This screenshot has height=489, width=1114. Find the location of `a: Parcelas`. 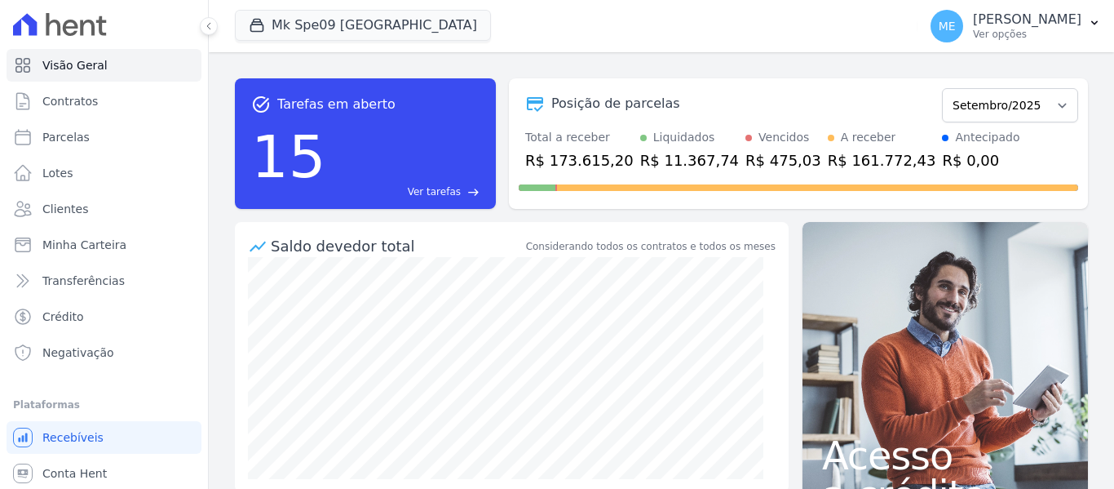

a: Parcelas is located at coordinates (104, 137).